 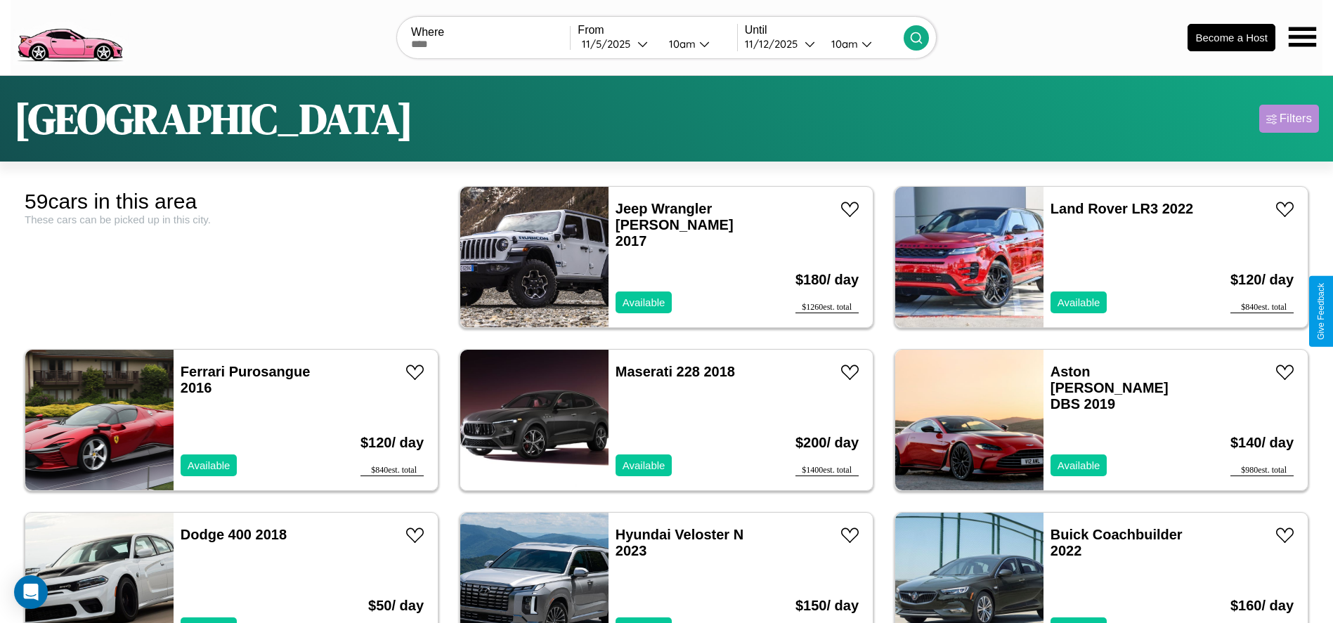 I want to click on a: Maserati 228 2018, so click(x=675, y=372).